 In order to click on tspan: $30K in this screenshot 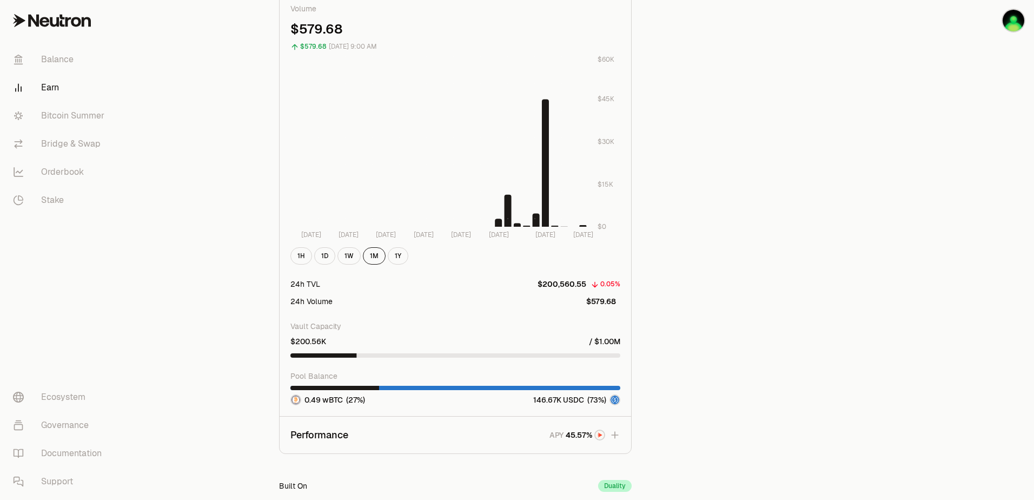, I will do `click(606, 142)`.